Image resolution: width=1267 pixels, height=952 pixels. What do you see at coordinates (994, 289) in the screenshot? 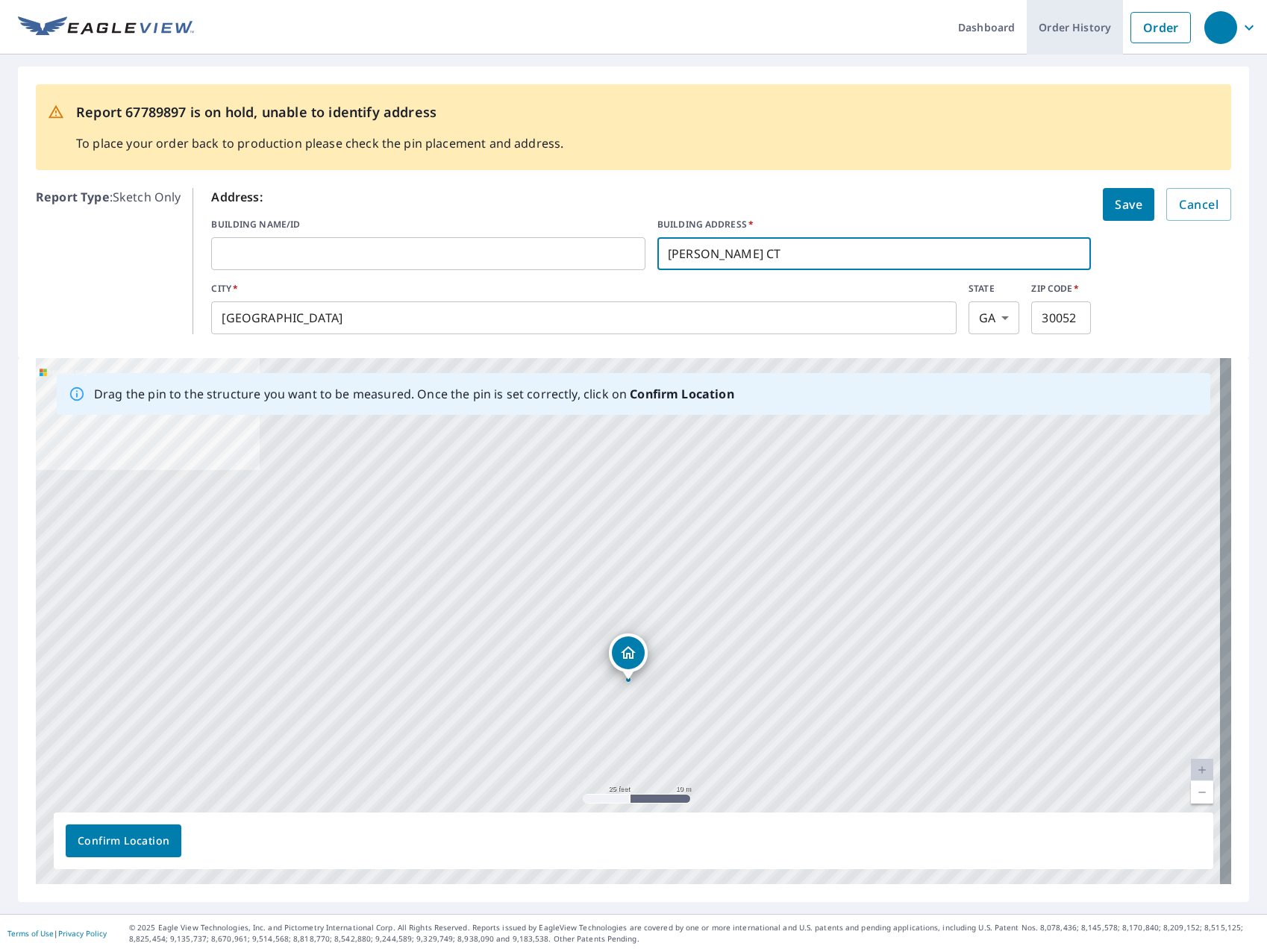
I see `label: STATE` at bounding box center [994, 289].